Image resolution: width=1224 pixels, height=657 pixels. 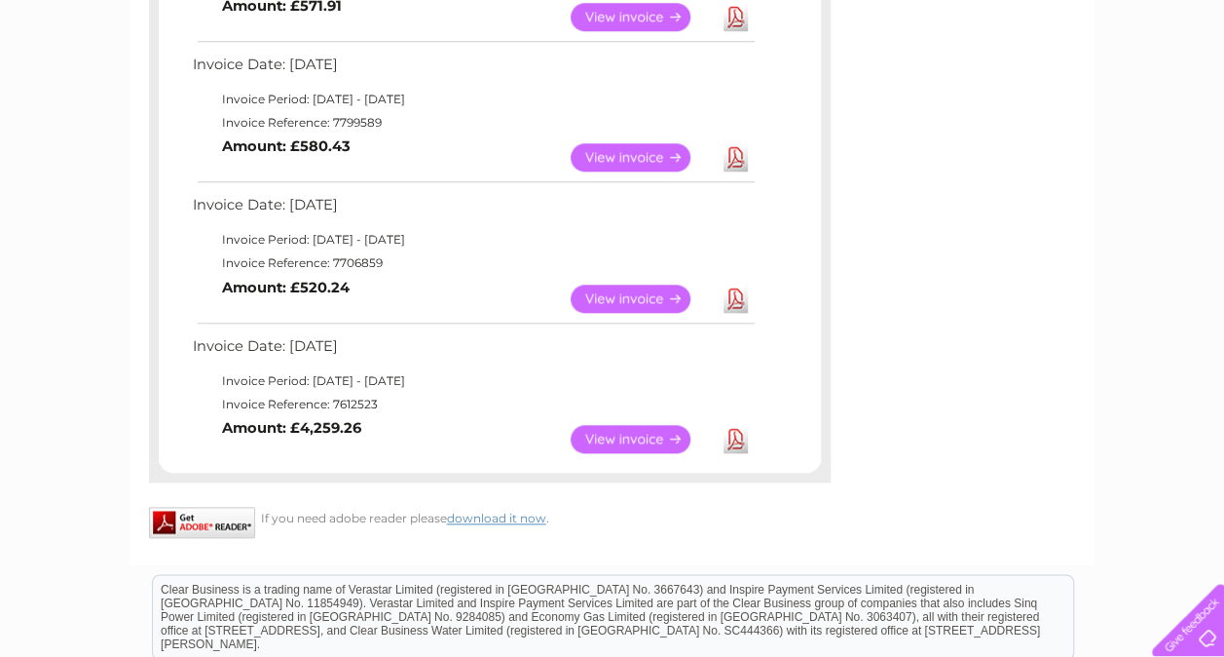 I want to click on td: Invoice Reference: 7799589, so click(x=472, y=123).